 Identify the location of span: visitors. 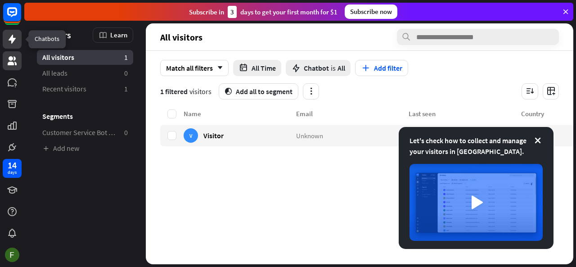
(200, 91).